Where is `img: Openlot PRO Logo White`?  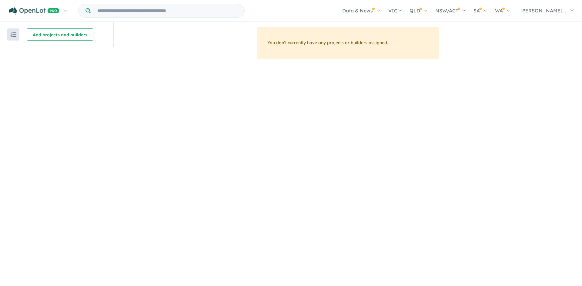
img: Openlot PRO Logo White is located at coordinates (34, 11).